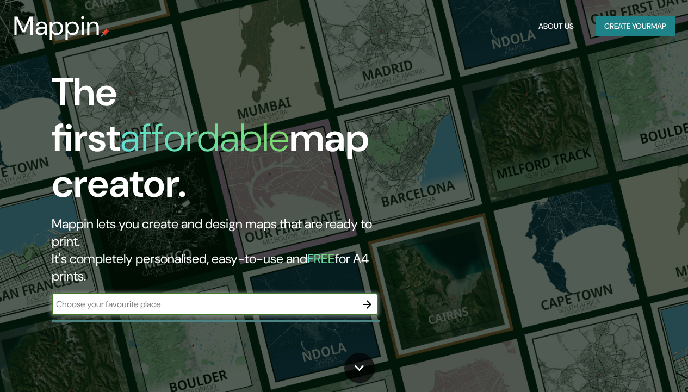 This screenshot has height=392, width=688. I want to click on input: Choose your favourite place, so click(204, 304).